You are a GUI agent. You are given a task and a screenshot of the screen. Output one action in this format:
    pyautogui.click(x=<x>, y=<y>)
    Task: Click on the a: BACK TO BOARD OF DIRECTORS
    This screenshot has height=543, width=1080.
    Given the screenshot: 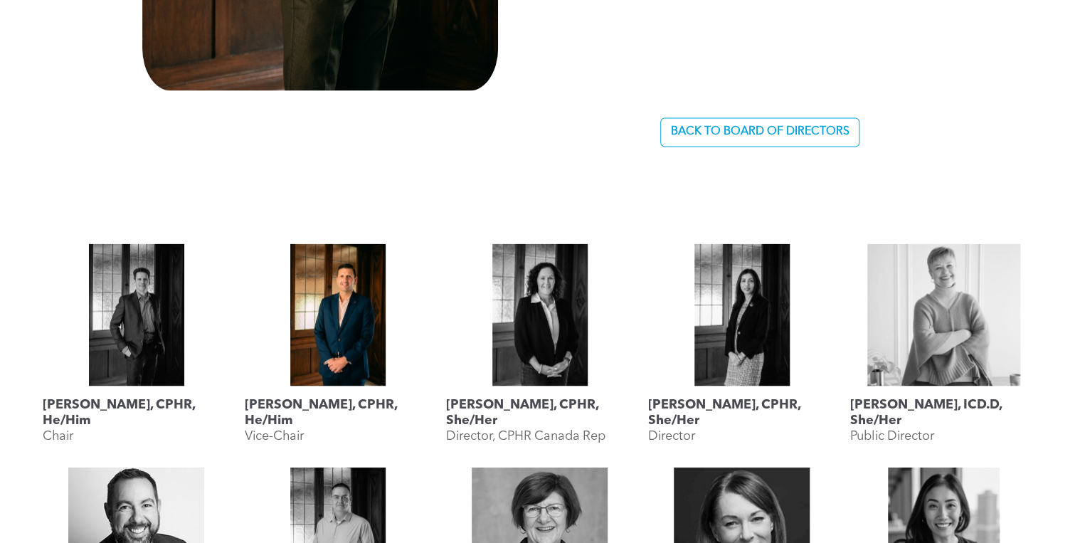 What is the action you would take?
    pyautogui.click(x=760, y=132)
    